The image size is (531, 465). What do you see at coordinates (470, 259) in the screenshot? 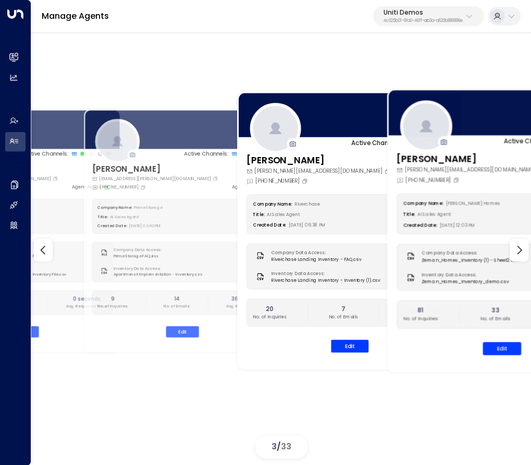
I see `span: Zeman_Homes_Inventory (1) - Sheet2.csv` at bounding box center [470, 259].